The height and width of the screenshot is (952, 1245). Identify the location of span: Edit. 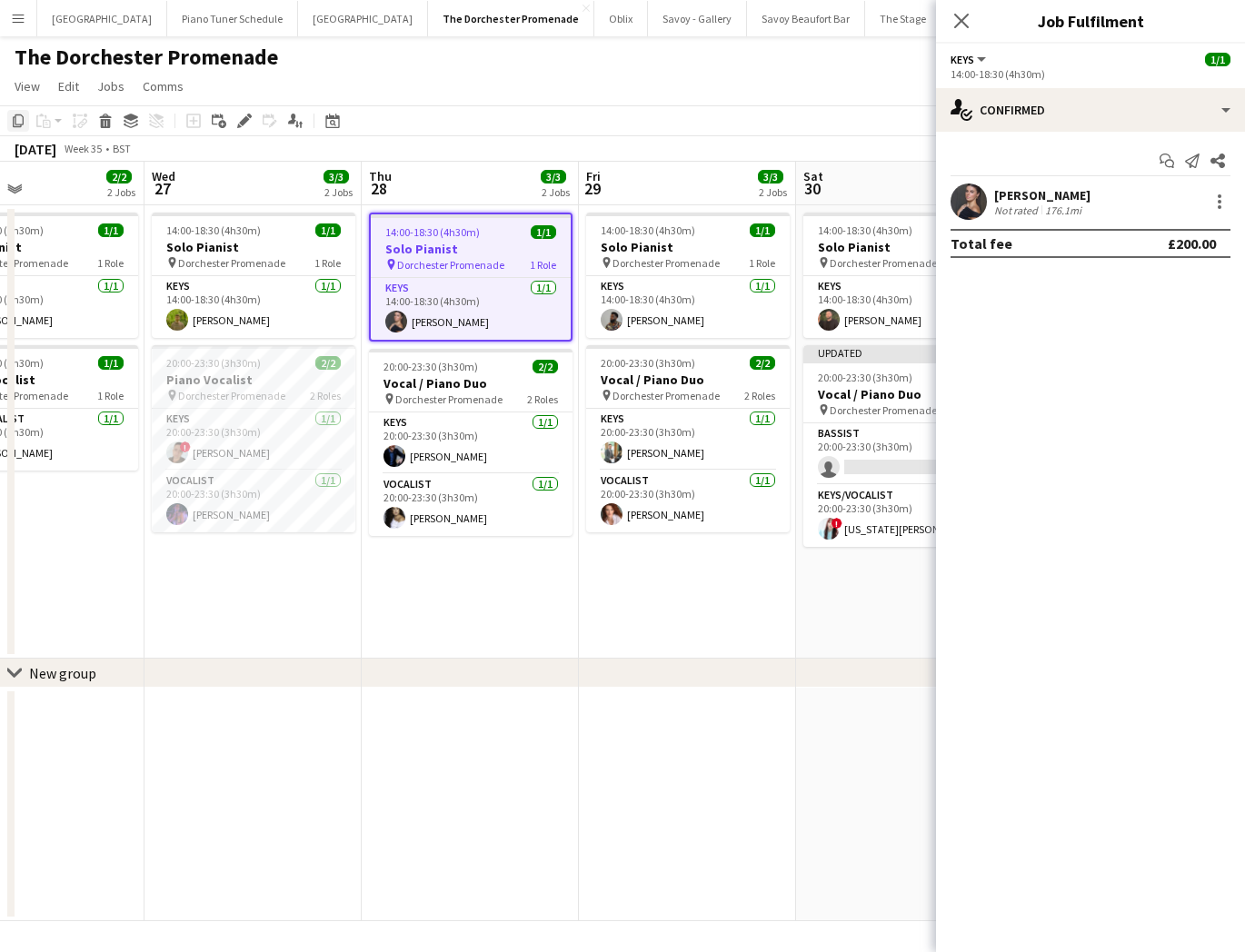
(68, 86).